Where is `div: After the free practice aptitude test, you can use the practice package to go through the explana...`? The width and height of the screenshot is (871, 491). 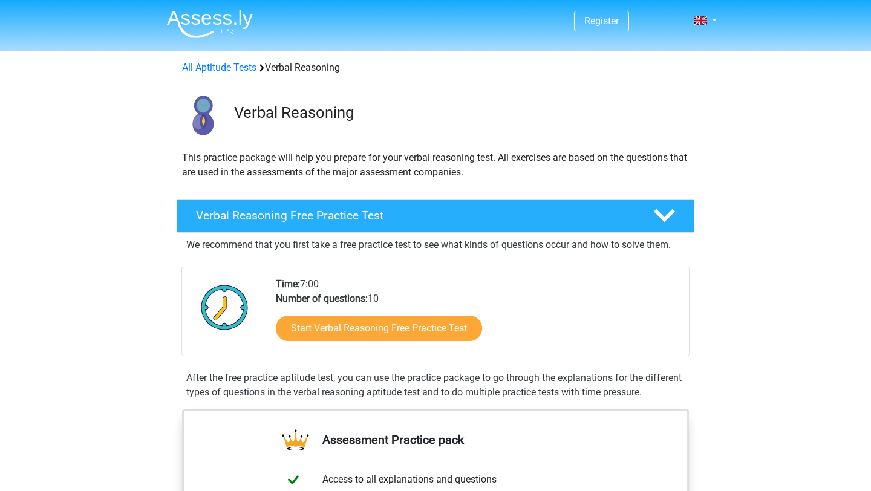
div: After the free practice aptitude test, you can use the practice package to go through the explana... is located at coordinates (435, 385).